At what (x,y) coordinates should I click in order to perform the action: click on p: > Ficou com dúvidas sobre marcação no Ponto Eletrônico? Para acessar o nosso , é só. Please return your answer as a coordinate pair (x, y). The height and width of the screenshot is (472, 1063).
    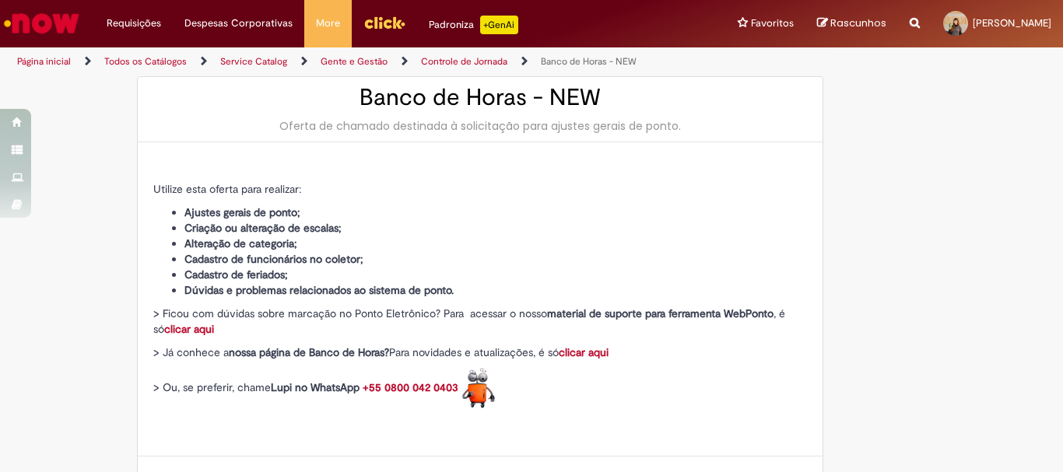
    Looking at the image, I should click on (480, 321).